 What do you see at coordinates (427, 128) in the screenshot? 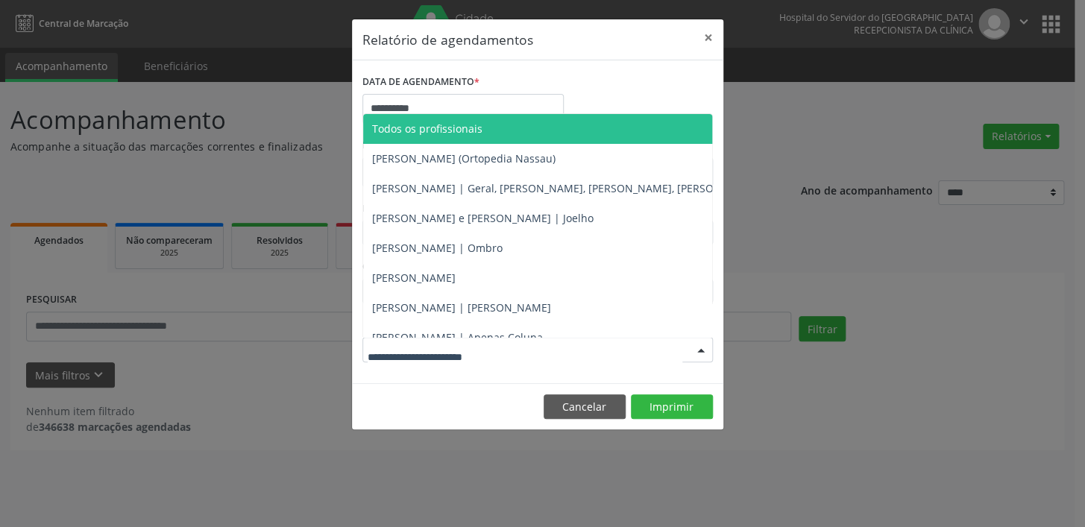
I see `span: Todos os profissionais` at bounding box center [427, 128].